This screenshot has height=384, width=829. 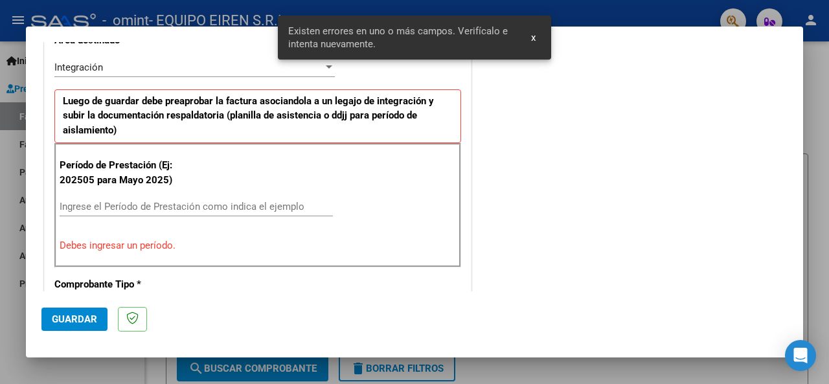 What do you see at coordinates (258, 245) in the screenshot?
I see `p: Debes ingresar un período.` at bounding box center [258, 245].